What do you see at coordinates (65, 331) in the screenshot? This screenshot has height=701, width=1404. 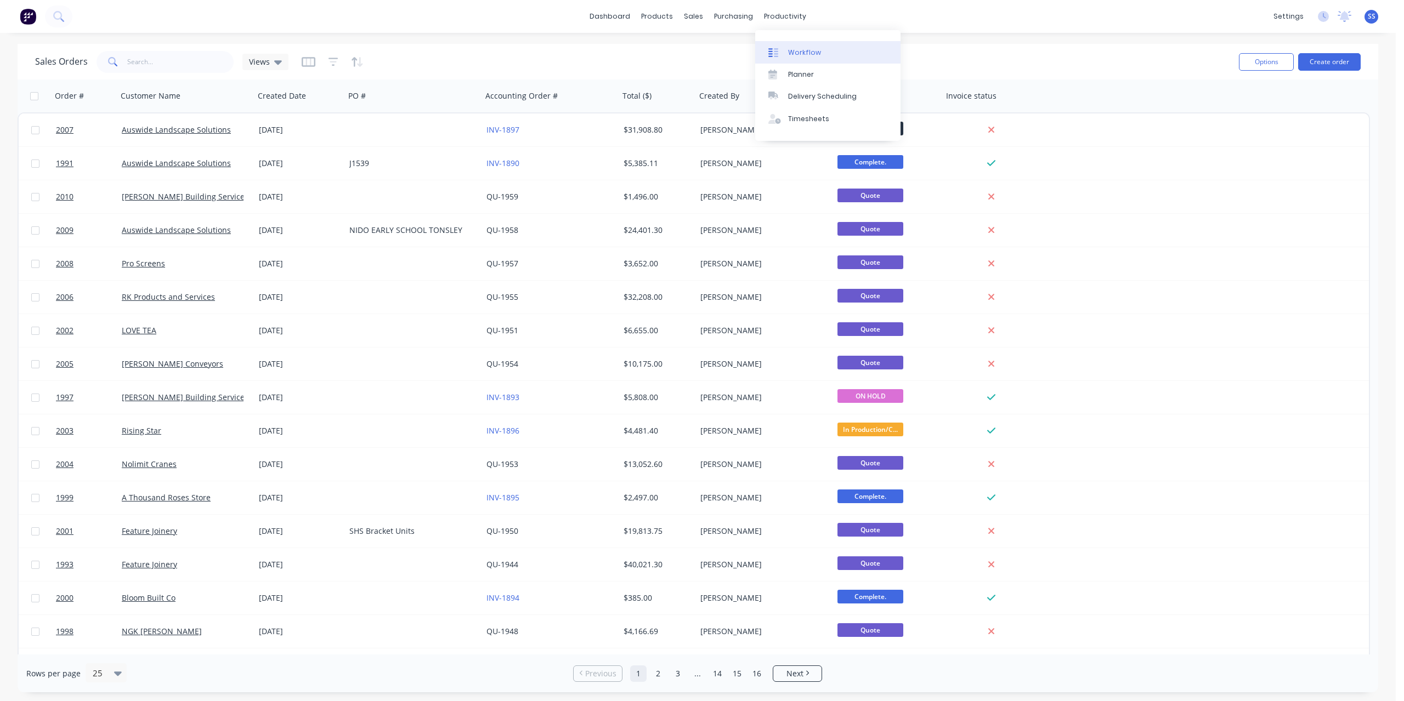 I see `span: 2002` at bounding box center [65, 331].